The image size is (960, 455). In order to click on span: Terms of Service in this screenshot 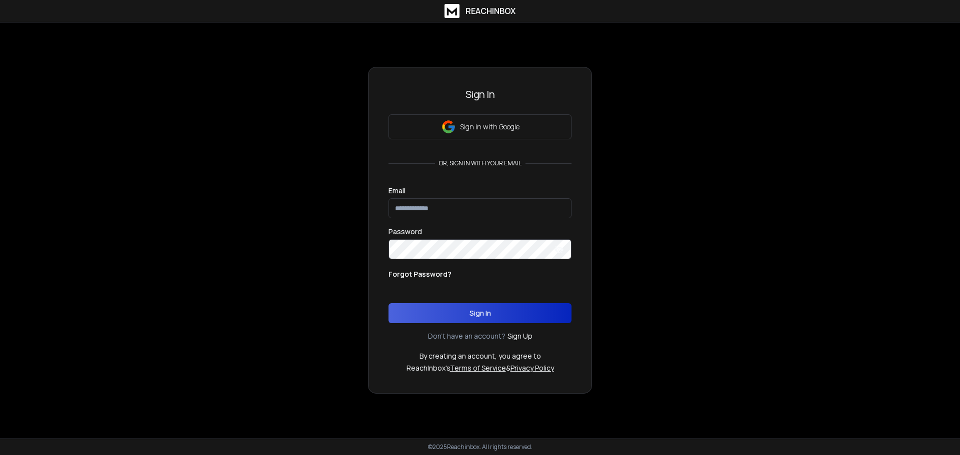, I will do `click(478, 368)`.